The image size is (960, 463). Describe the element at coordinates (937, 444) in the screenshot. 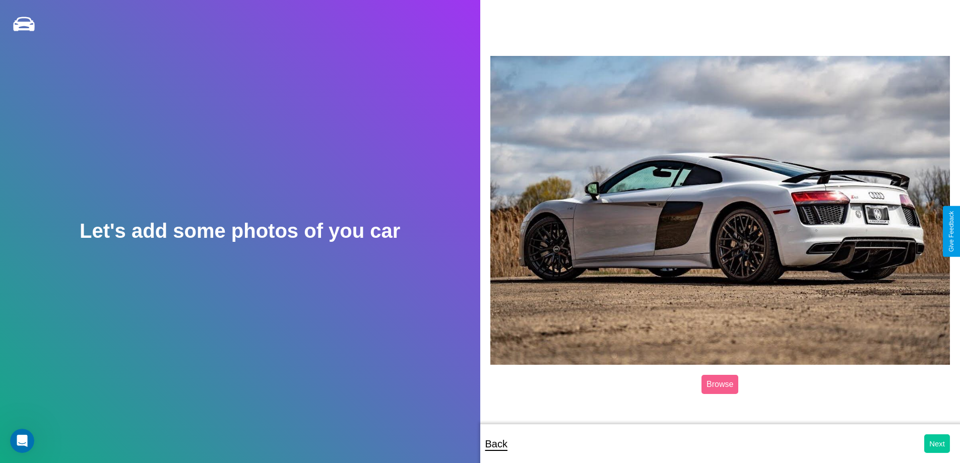

I see `button: Next` at that location.